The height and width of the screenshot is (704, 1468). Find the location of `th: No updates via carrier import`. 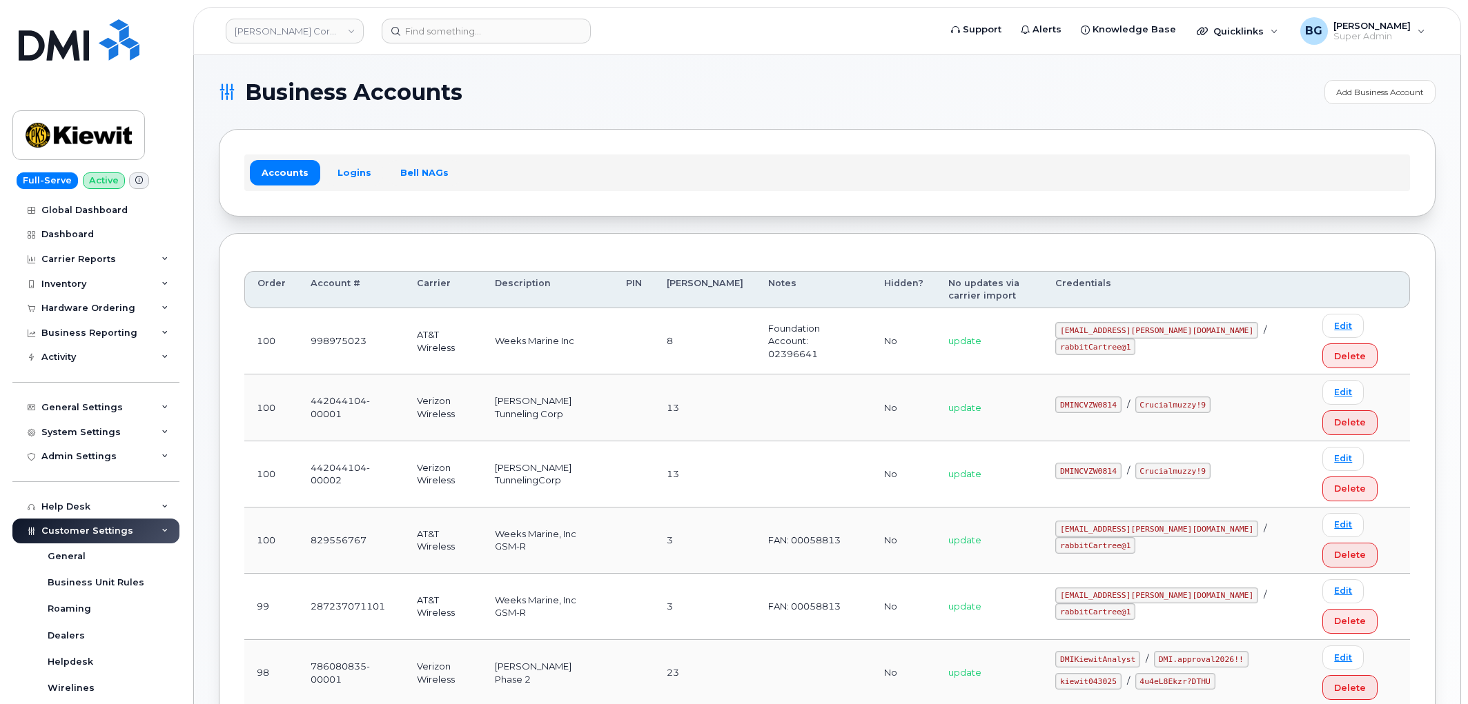

th: No updates via carrier import is located at coordinates (989, 290).